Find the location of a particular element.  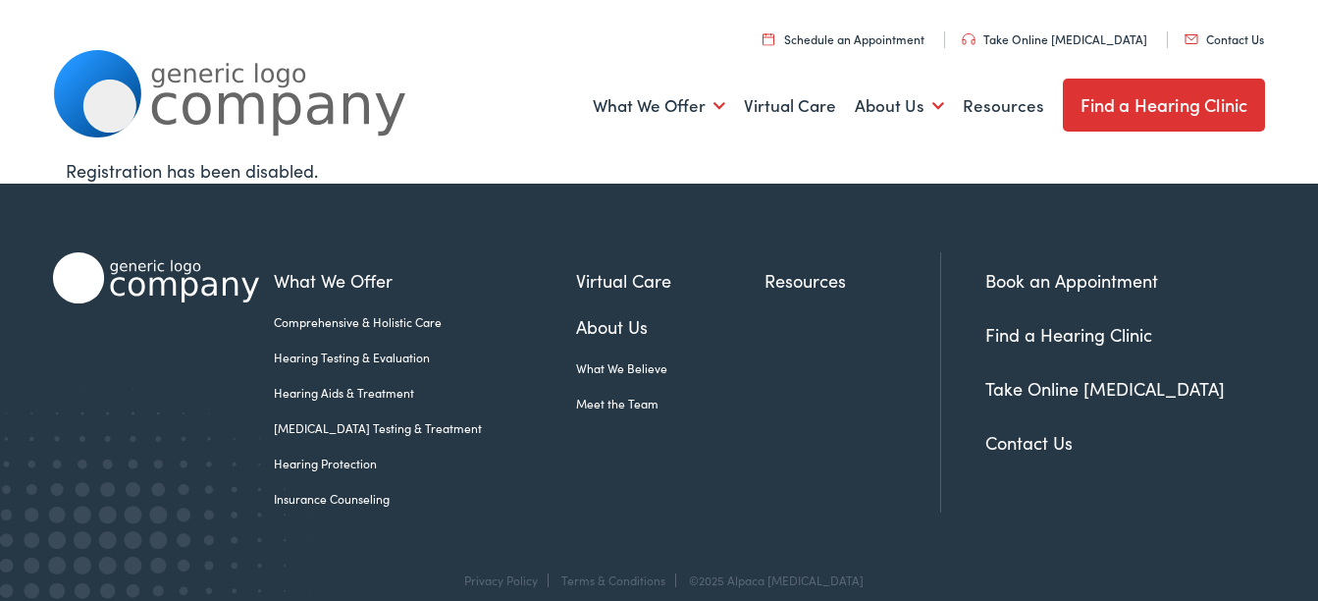

a: Schedule an Appointment is located at coordinates (843, 38).